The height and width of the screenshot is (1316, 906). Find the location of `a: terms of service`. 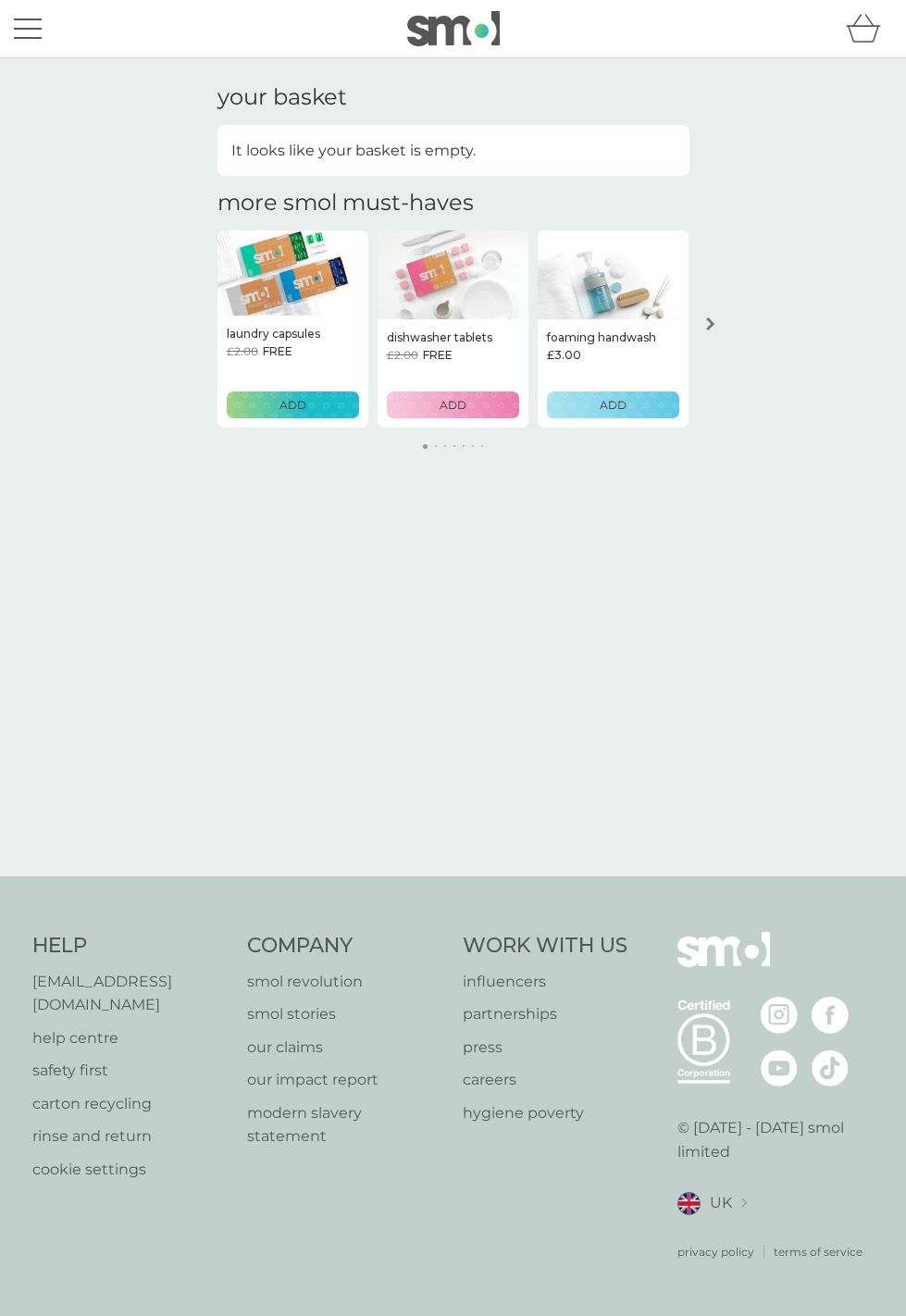

a: terms of service is located at coordinates (818, 1251).